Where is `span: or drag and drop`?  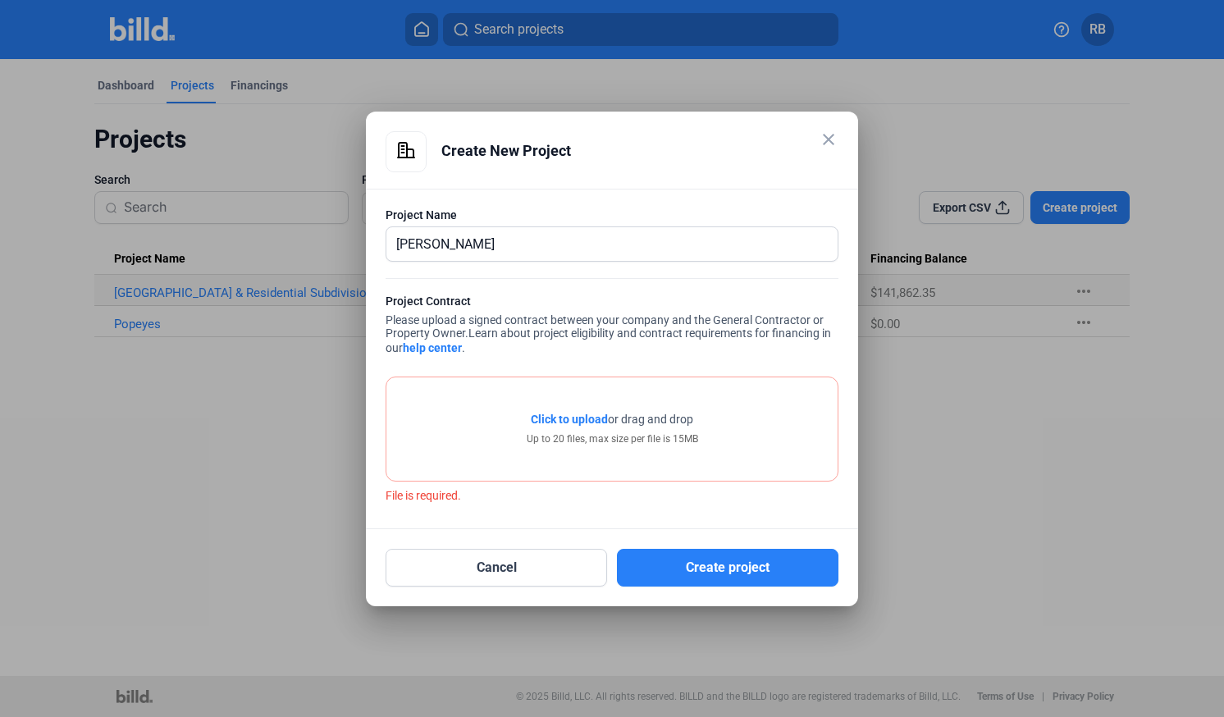
span: or drag and drop is located at coordinates (651, 419).